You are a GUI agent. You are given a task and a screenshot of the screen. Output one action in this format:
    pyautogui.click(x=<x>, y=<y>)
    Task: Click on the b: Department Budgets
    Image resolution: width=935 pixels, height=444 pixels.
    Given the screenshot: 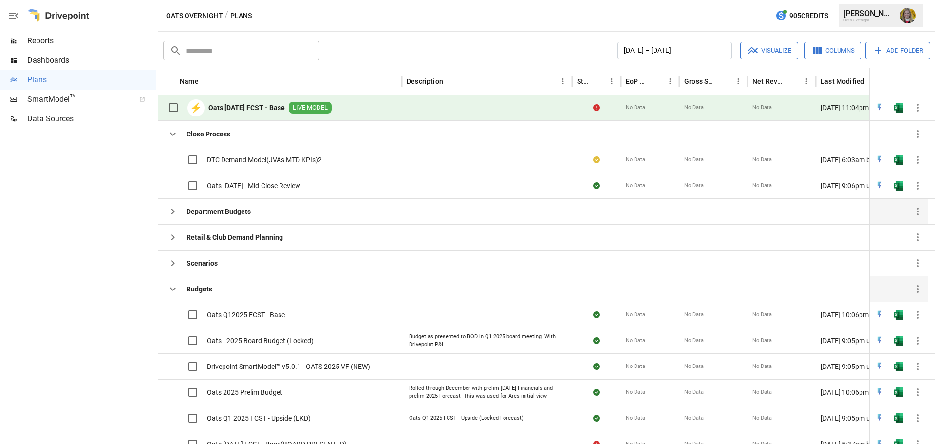 What is the action you would take?
    pyautogui.click(x=219, y=211)
    